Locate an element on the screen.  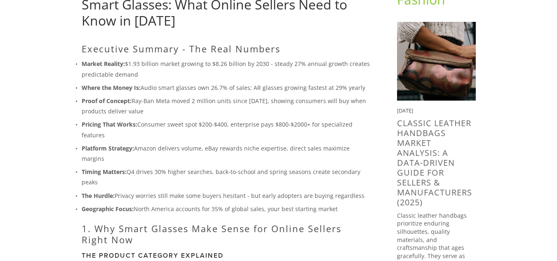
h3: The Product Category Explained is located at coordinates (226, 255).